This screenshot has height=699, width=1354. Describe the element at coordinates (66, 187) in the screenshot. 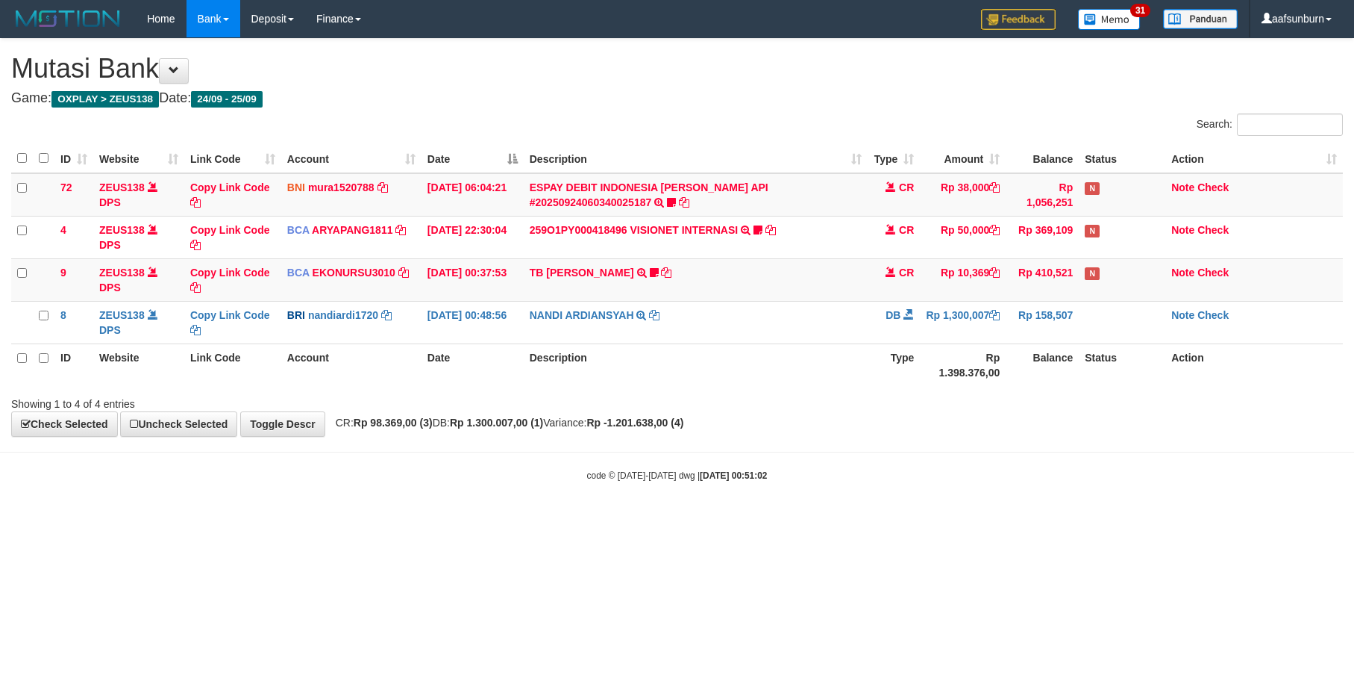

I see `span: 72` at that location.